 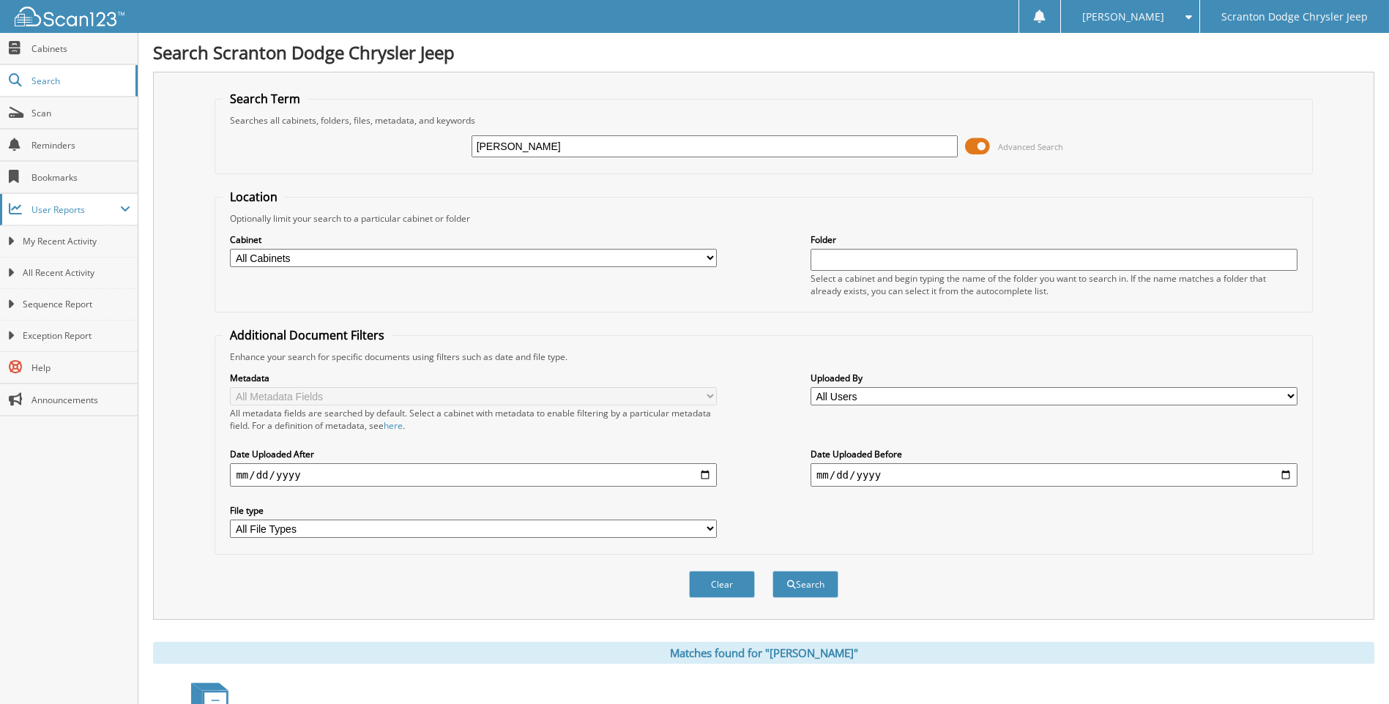 I want to click on span: My Recent Activity, so click(x=76, y=242).